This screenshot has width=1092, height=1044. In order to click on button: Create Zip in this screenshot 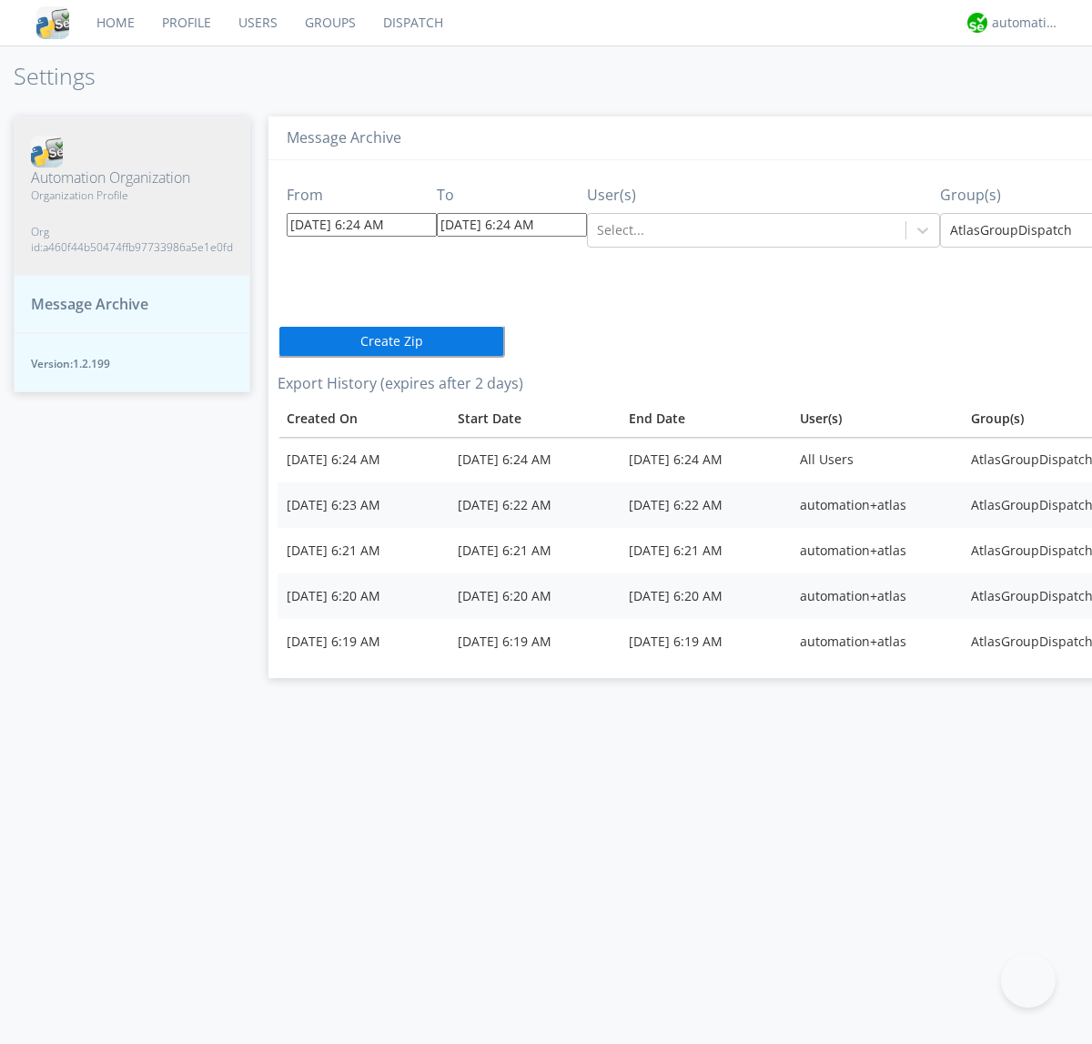, I will do `click(391, 341)`.